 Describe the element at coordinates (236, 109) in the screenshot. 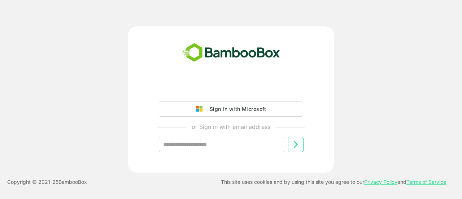

I see `div: Sign in with Microsoft` at that location.